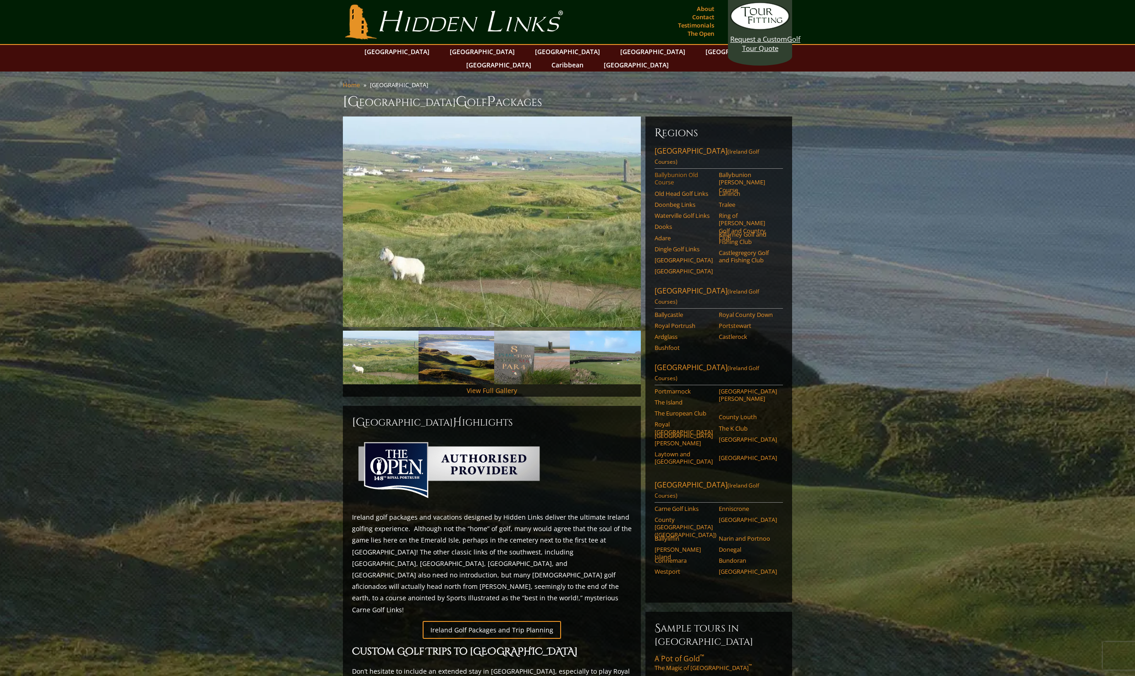  What do you see at coordinates (683, 560) in the screenshot?
I see `a: Connemara` at bounding box center [683, 560].